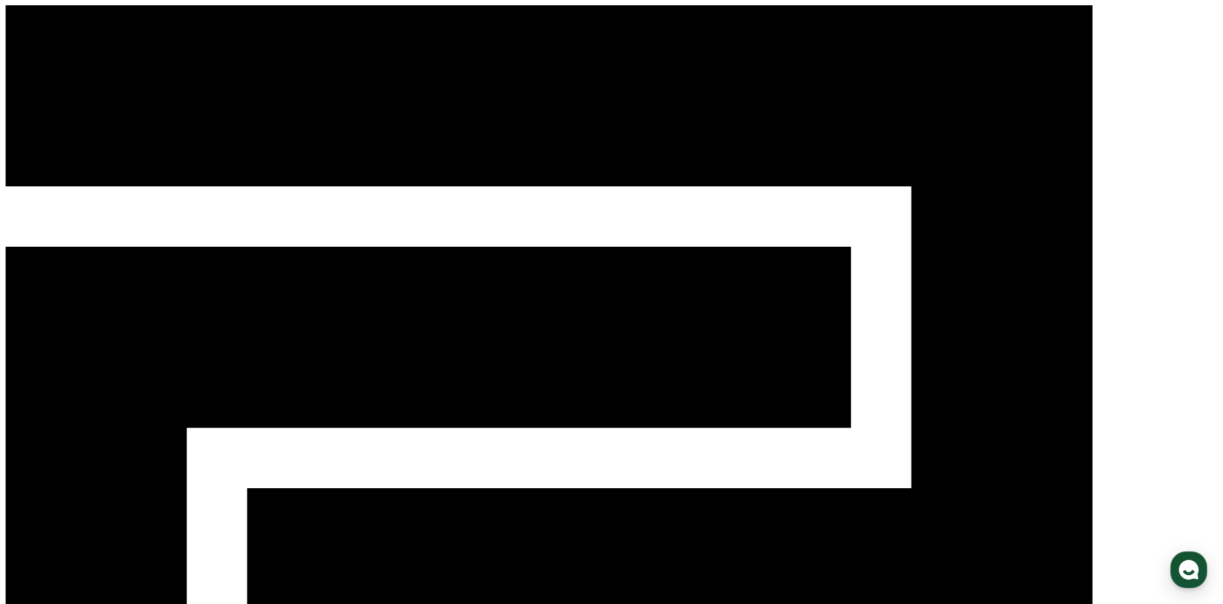  Describe the element at coordinates (128, 434) in the screenshot. I see `a: 대화` at that location.